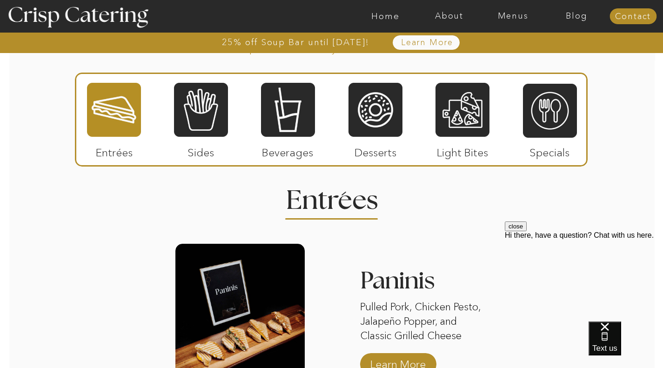  Describe the element at coordinates (114, 150) in the screenshot. I see `p: Entrées` at that location.